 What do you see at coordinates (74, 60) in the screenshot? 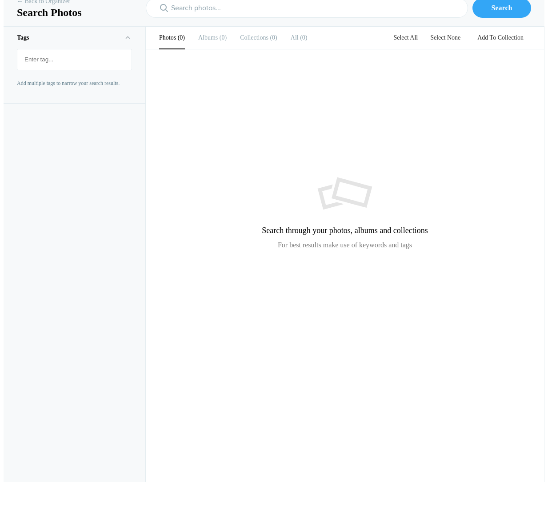
I see `mat-chip-list: Fruit selection` at bounding box center [74, 60].